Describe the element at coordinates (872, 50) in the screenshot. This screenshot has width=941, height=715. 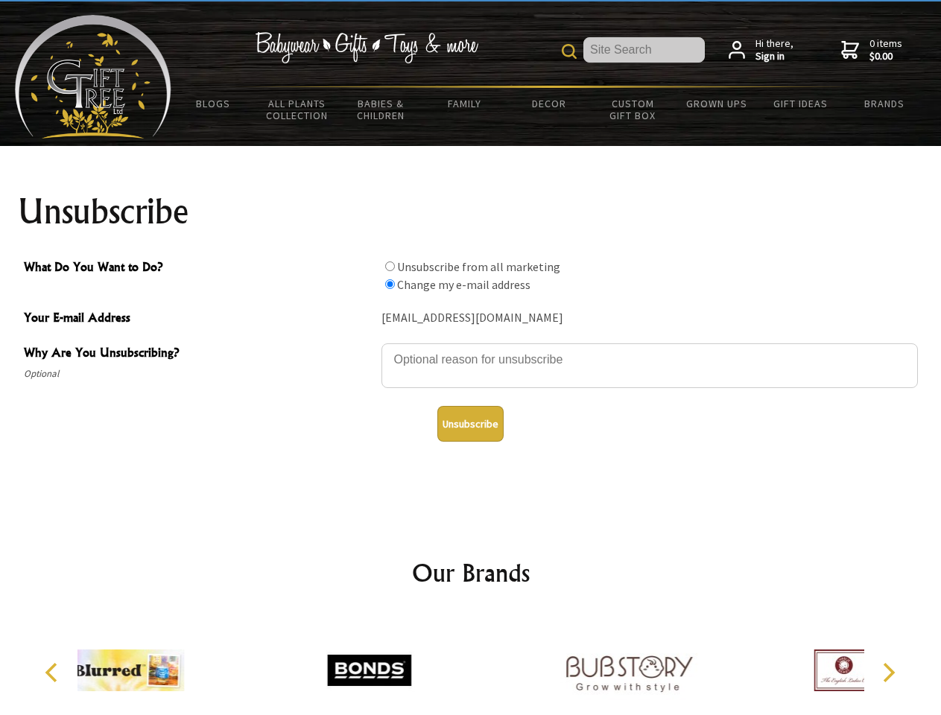
I see `a: 0 items$0.00` at that location.